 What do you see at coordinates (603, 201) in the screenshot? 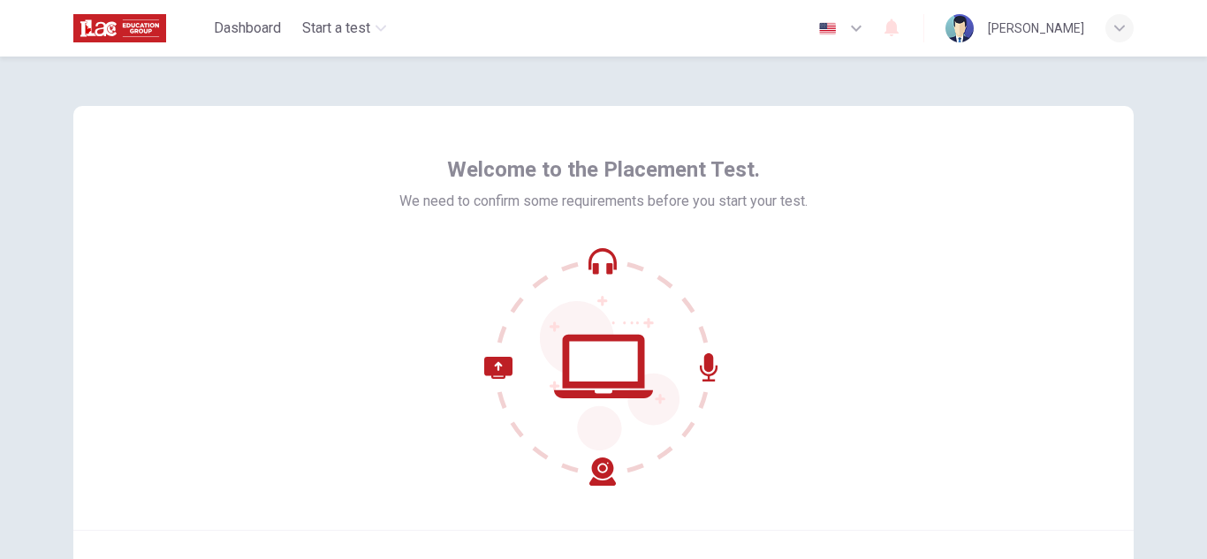
I see `span: We need to confirm some requirements before you start your test.` at bounding box center [603, 201].